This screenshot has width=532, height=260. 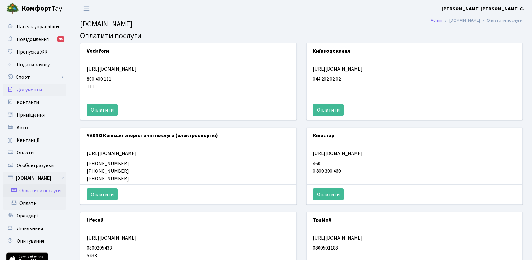 What do you see at coordinates (27, 216) in the screenshot?
I see `span: Орендарі` at bounding box center [27, 216].